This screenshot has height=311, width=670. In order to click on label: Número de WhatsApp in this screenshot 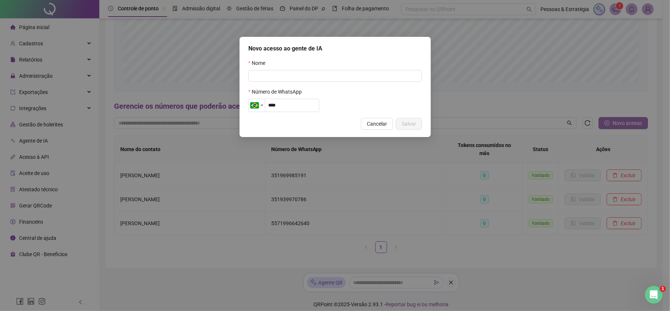, I will do `click(278, 92)`.